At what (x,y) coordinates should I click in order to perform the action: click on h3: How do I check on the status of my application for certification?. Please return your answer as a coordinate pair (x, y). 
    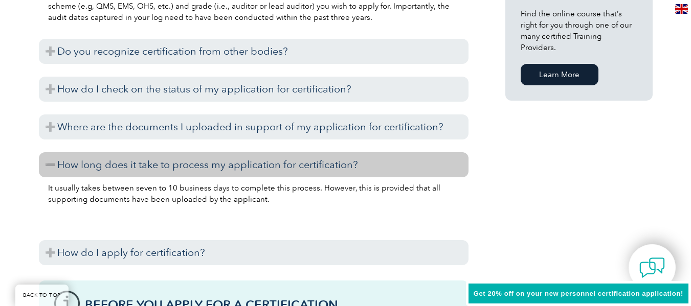
    Looking at the image, I should click on (254, 89).